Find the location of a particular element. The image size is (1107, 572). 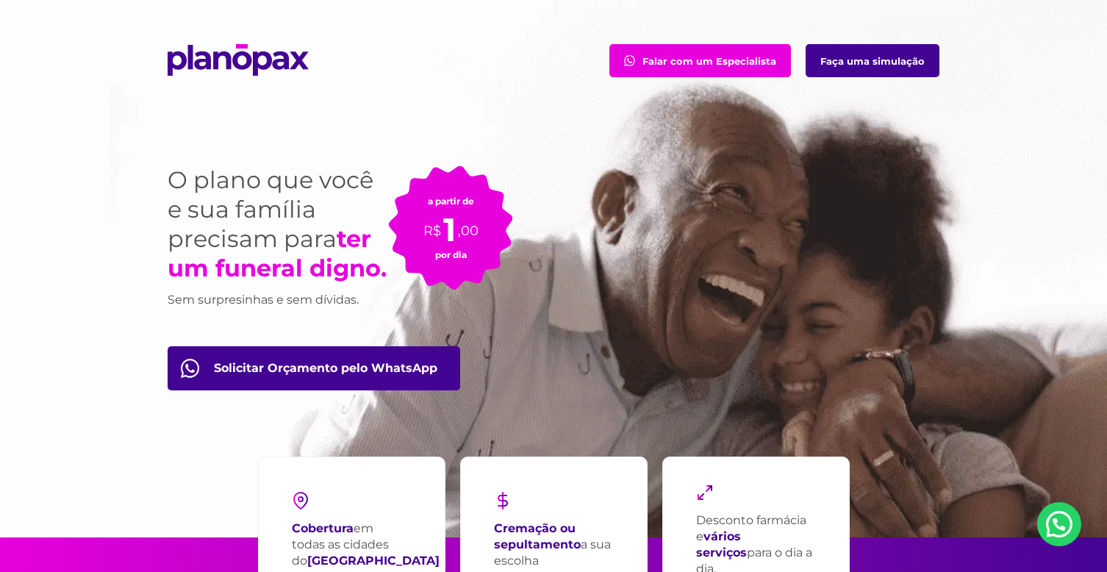

p: R$ ,00 is located at coordinates (450, 223).